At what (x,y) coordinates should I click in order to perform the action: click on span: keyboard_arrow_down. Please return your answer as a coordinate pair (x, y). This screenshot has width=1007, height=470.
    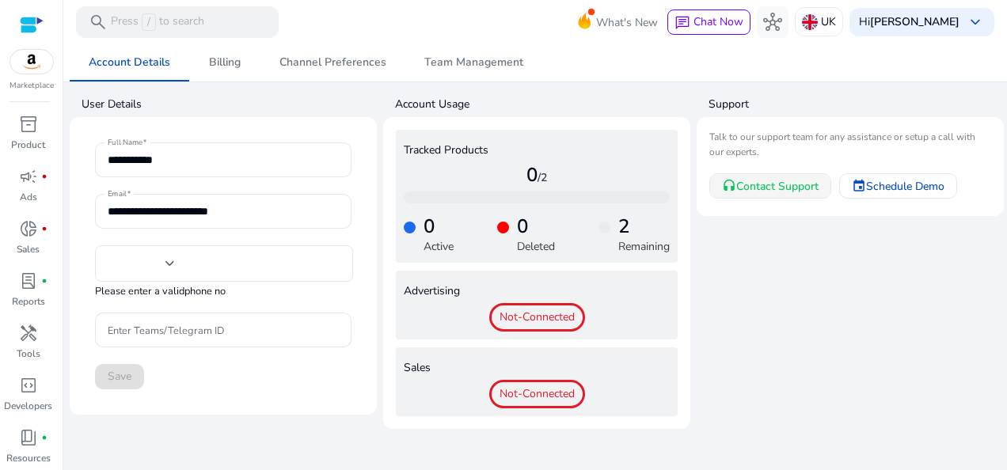
    Looking at the image, I should click on (976, 22).